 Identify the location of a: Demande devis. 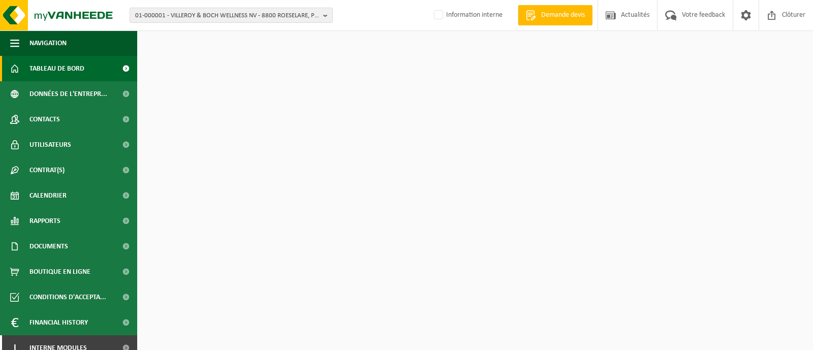
(555, 15).